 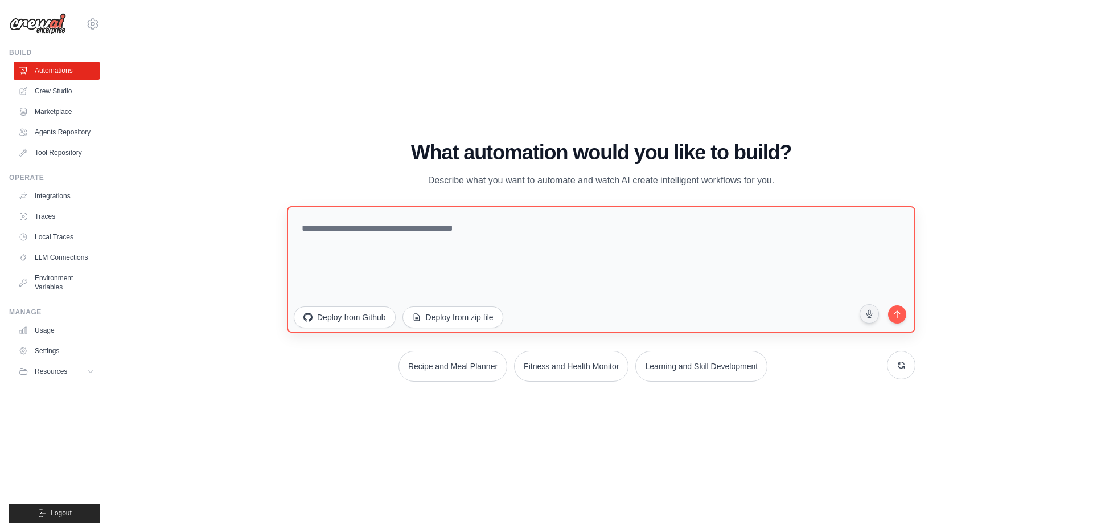 What do you see at coordinates (344, 317) in the screenshot?
I see `button: Deploy from Github` at bounding box center [344, 317].